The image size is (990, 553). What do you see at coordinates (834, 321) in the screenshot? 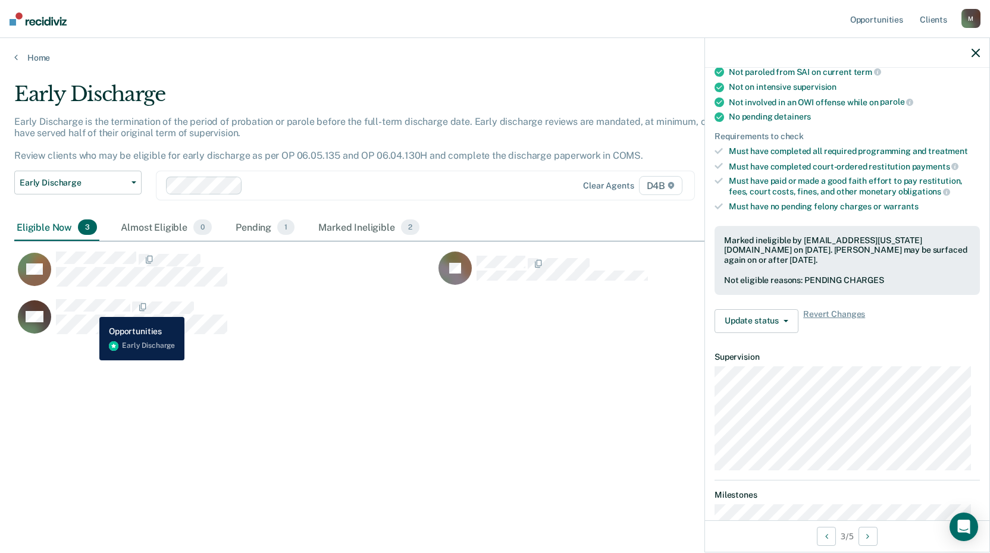
I see `span: Revert Changes` at bounding box center [834, 321].